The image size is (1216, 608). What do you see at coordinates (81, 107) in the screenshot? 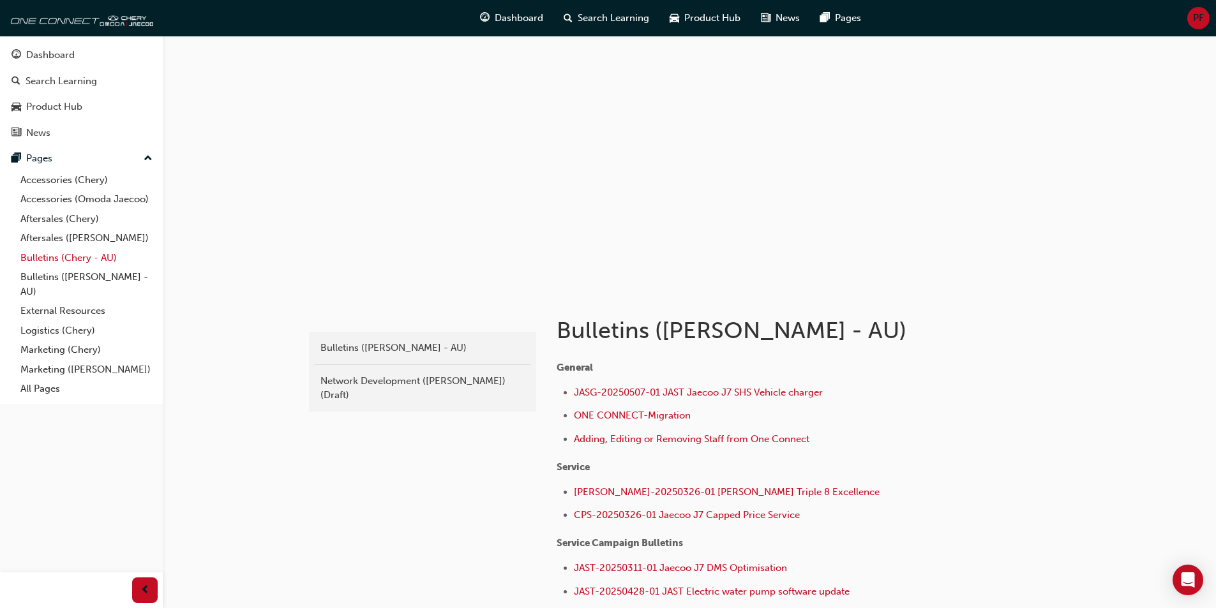
I see `a: Product Hub` at bounding box center [81, 107].